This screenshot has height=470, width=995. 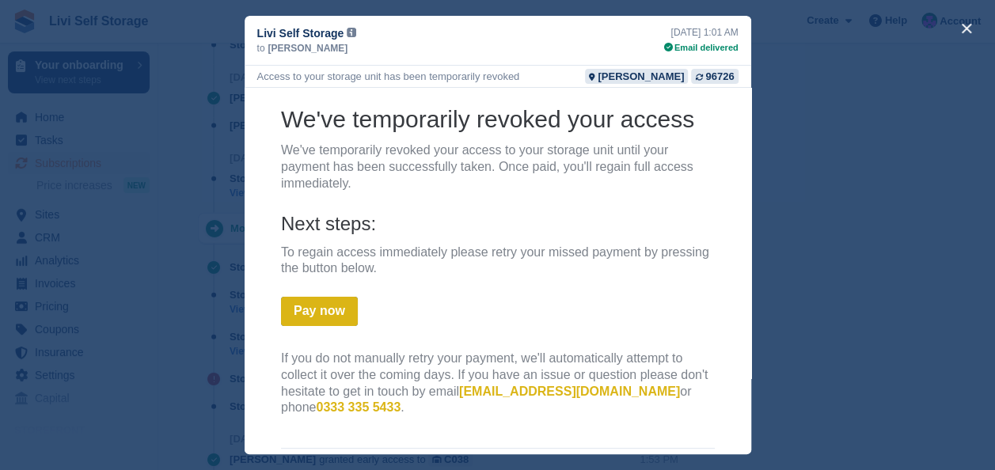 What do you see at coordinates (253, 407) in the screenshot?
I see `p: If you do not manually retry your payment, we'll automatically attempt to collect it over the com...` at bounding box center [253, 407].